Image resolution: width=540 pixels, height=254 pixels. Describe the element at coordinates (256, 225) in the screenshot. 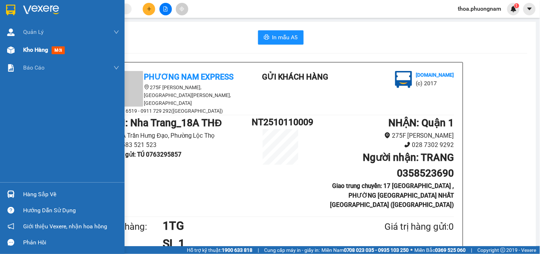

I see `h1: 1TG` at that location.